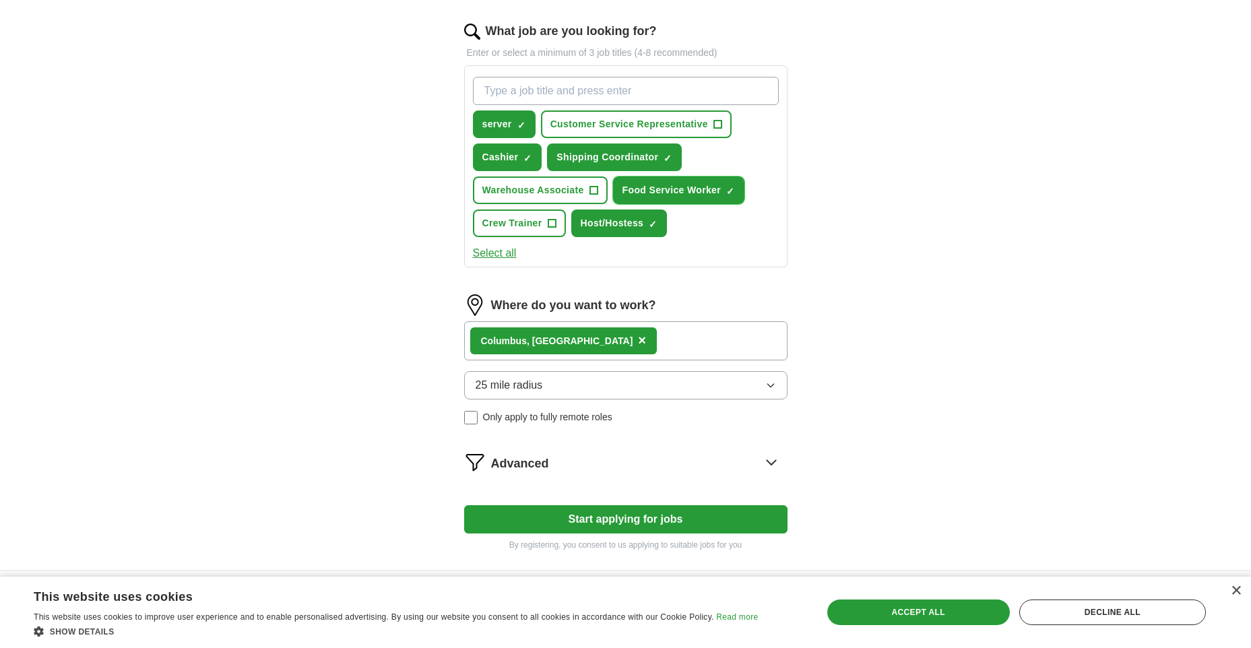 Image resolution: width=1251 pixels, height=648 pixels. What do you see at coordinates (533, 190) in the screenshot?
I see `span: Warehouse Associate` at bounding box center [533, 190].